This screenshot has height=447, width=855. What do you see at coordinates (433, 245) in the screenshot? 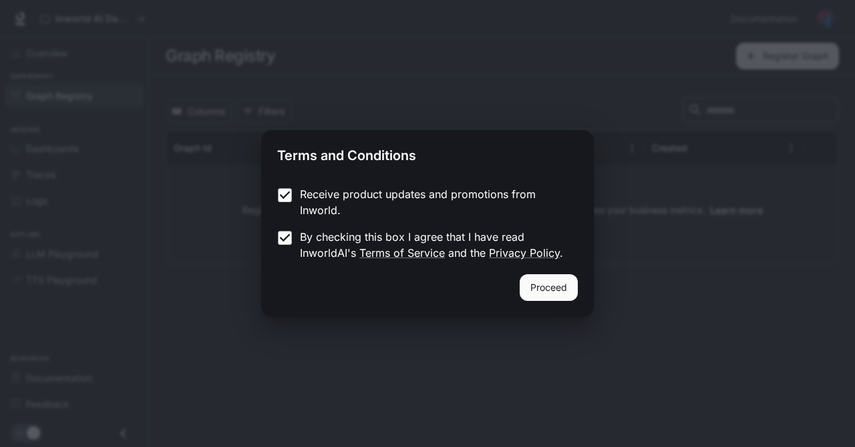
I see `p: By checking this box I agree that I have read InworldAI's and the .` at bounding box center [433, 245].